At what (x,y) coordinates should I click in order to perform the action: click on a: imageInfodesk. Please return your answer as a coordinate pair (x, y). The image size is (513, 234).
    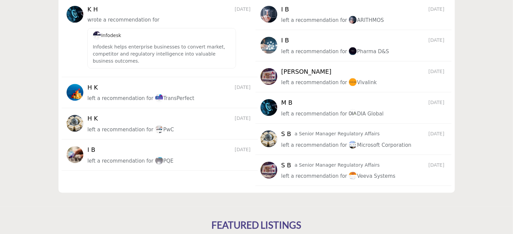
    Looking at the image, I should click on (107, 35).